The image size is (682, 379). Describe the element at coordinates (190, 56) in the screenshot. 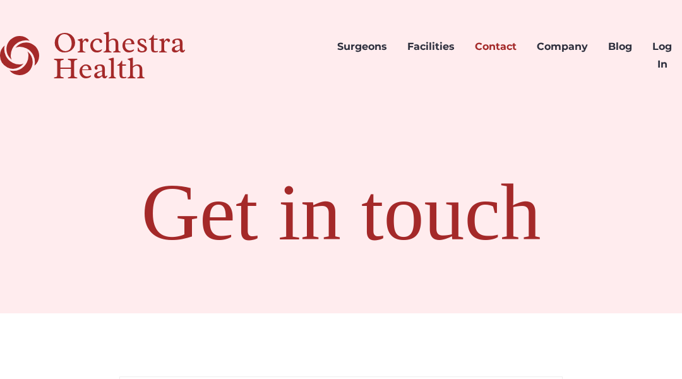

I see `div: Orchestra Health` at that location.